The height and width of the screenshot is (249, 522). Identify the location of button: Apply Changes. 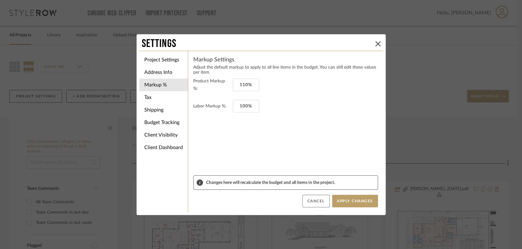
(355, 201).